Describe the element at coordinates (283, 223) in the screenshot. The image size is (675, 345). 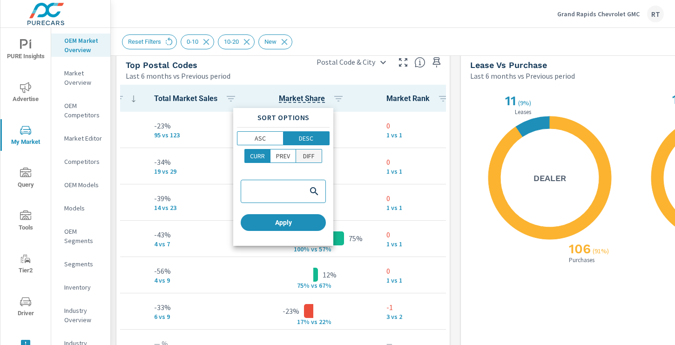
I see `span: Apply` at that location.